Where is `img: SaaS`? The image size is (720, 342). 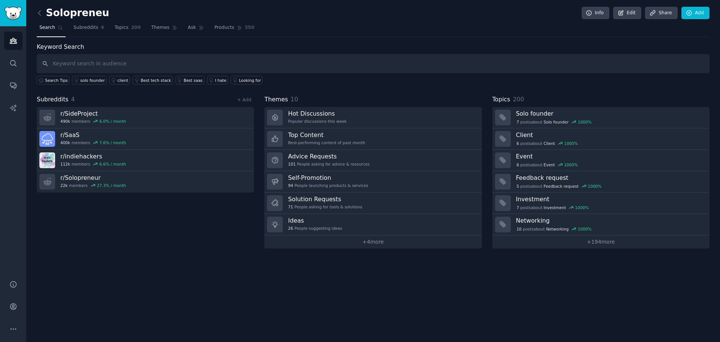
img: SaaS is located at coordinates (47, 139).